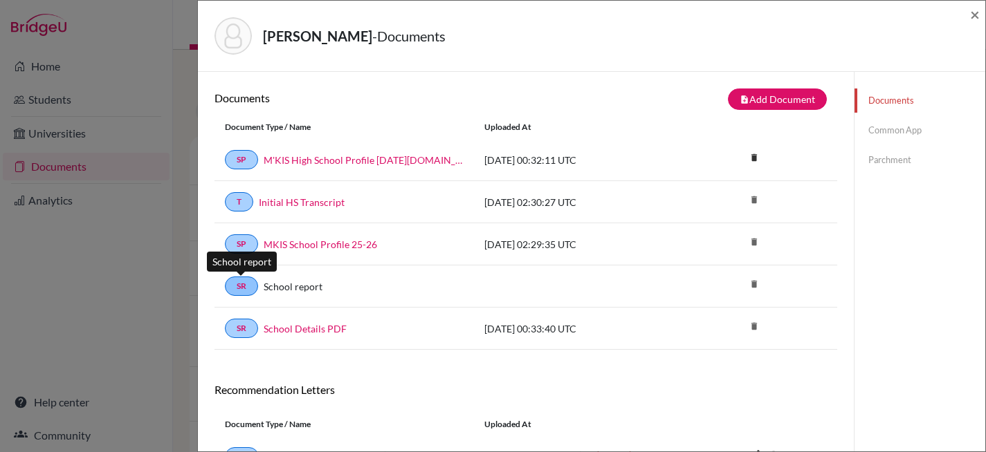 This screenshot has height=452, width=986. What do you see at coordinates (241, 262) in the screenshot?
I see `div: School report` at bounding box center [241, 262].